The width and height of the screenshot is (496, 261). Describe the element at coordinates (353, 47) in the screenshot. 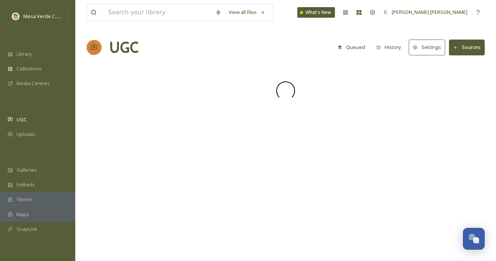

I see `a: Queued` at that location.